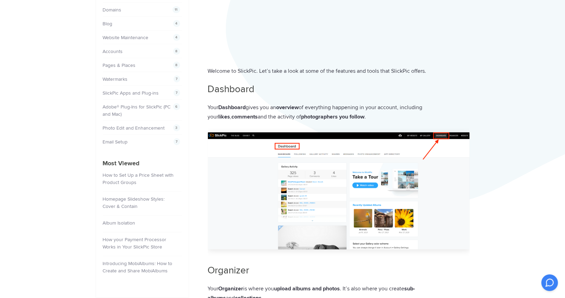 Image resolution: width=565 pixels, height=298 pixels. What do you see at coordinates (137, 111) in the screenshot?
I see `a: Adobe® Plug-Ins for SlickPic (PC and Mac)` at bounding box center [137, 111].